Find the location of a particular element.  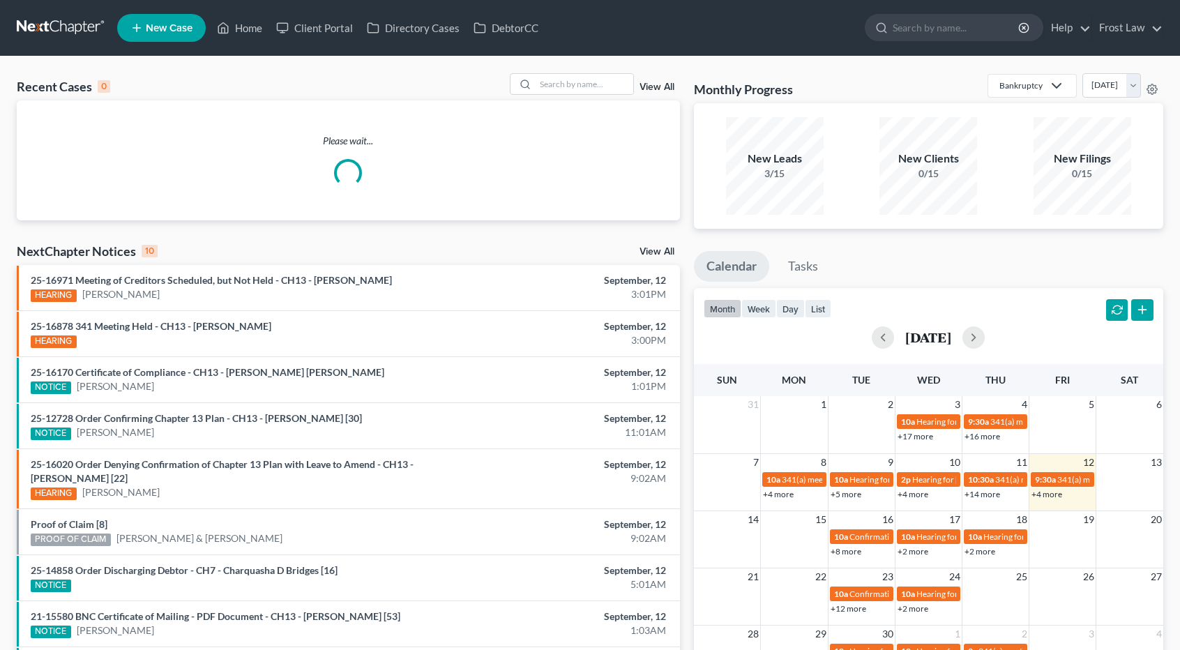

span: 26 is located at coordinates (1089, 577).